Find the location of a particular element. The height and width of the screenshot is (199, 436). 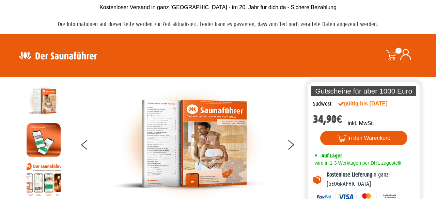

p: Gutscheine für über 1000 Euro is located at coordinates (364, 91).